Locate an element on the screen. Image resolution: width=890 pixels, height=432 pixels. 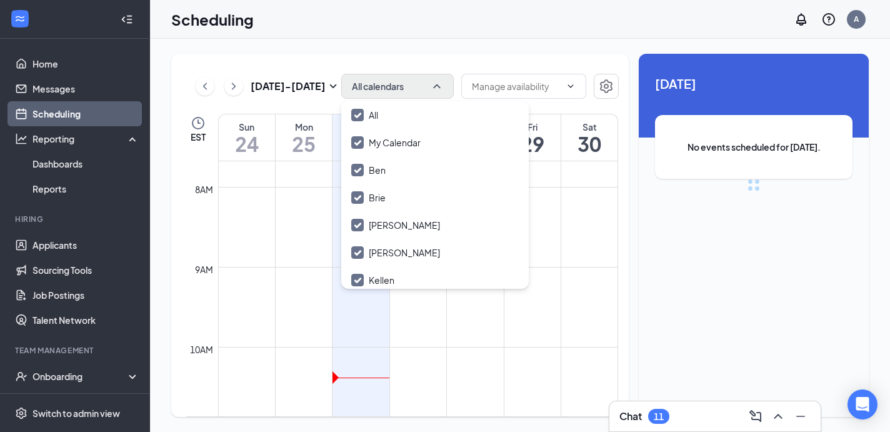
a: Scheduling is located at coordinates (86, 114).